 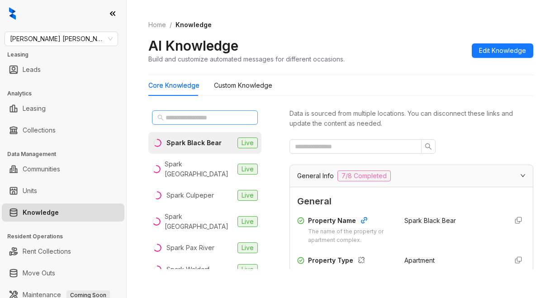 What do you see at coordinates (157, 25) in the screenshot?
I see `a: Home` at bounding box center [157, 25].